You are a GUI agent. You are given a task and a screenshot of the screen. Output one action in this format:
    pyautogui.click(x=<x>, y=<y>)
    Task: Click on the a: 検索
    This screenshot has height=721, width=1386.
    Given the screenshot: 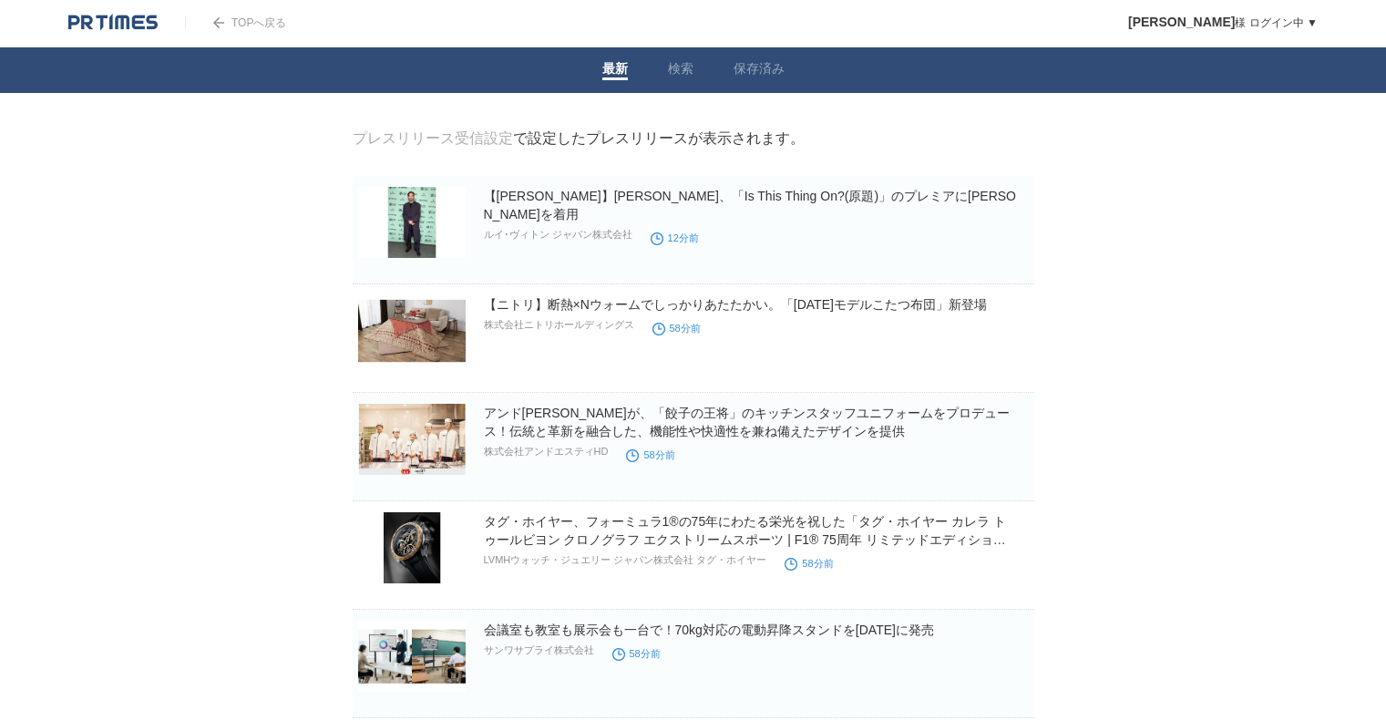 What is the action you would take?
    pyautogui.click(x=681, y=70)
    